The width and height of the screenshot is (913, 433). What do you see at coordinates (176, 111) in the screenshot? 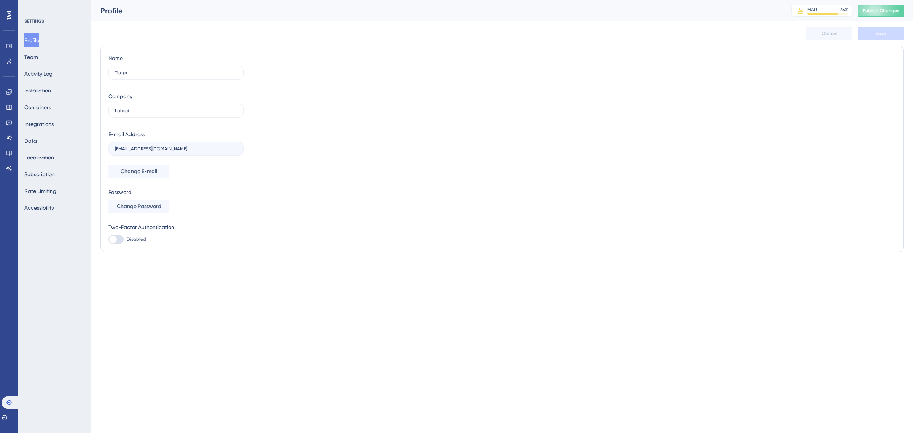
I see `input: Company Name` at bounding box center [176, 111].